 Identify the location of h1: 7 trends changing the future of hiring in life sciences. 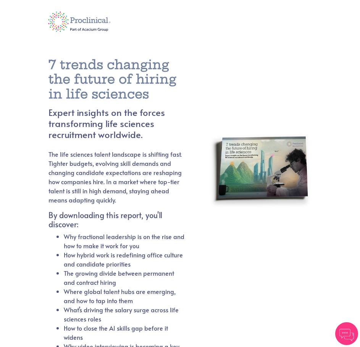
(120, 79).